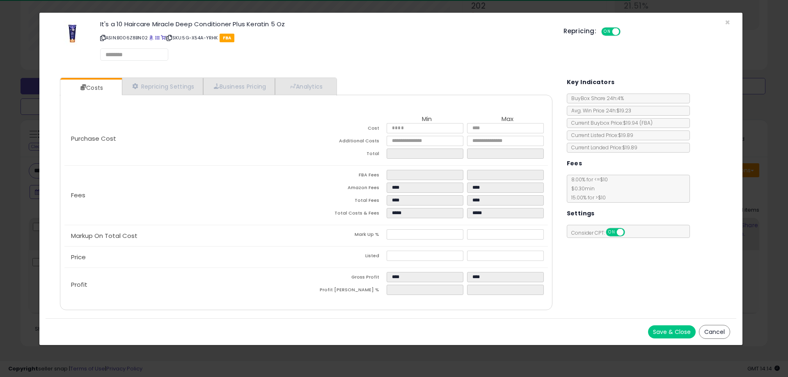 The height and width of the screenshot is (377, 788). I want to click on span: Current Listed Price: $19.89, so click(600, 135).